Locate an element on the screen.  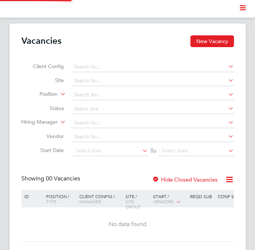
span: Manager is located at coordinates (90, 202).